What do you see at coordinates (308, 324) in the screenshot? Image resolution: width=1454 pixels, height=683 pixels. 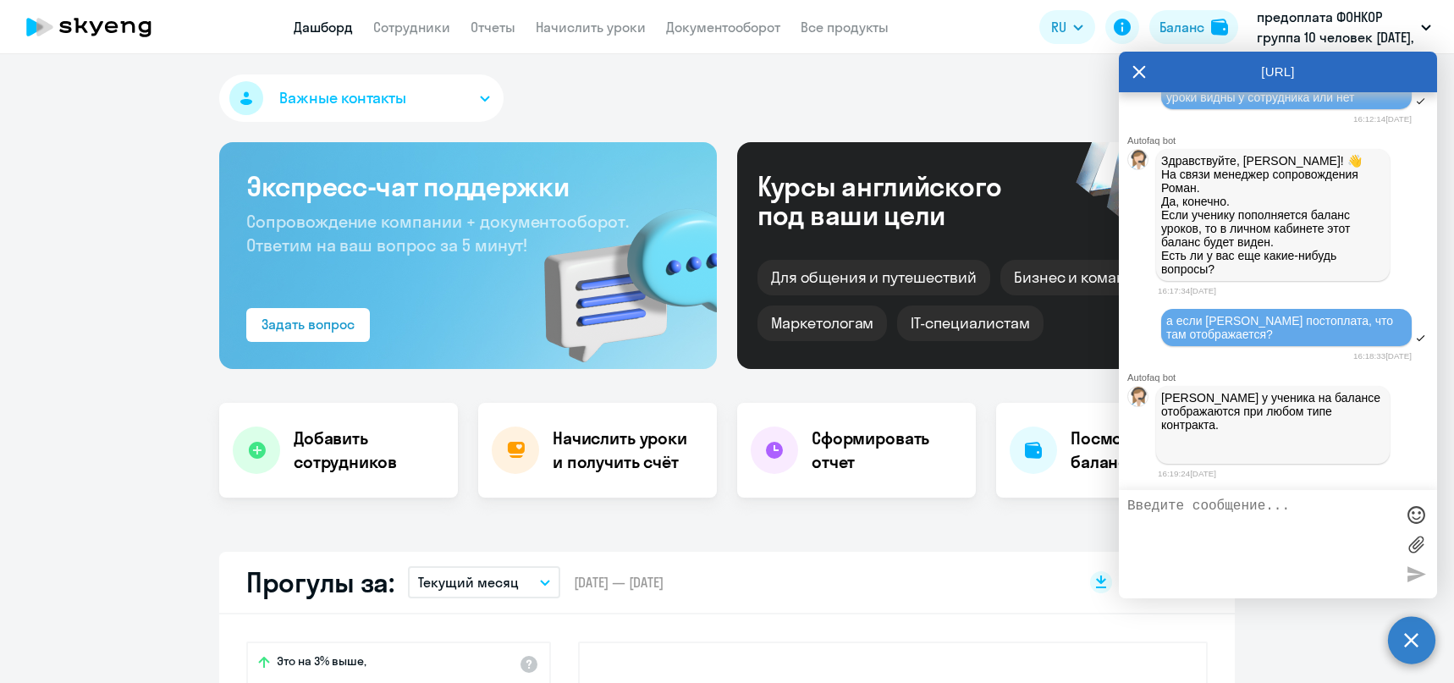 I see `div: Задать вопрос` at bounding box center [308, 324].